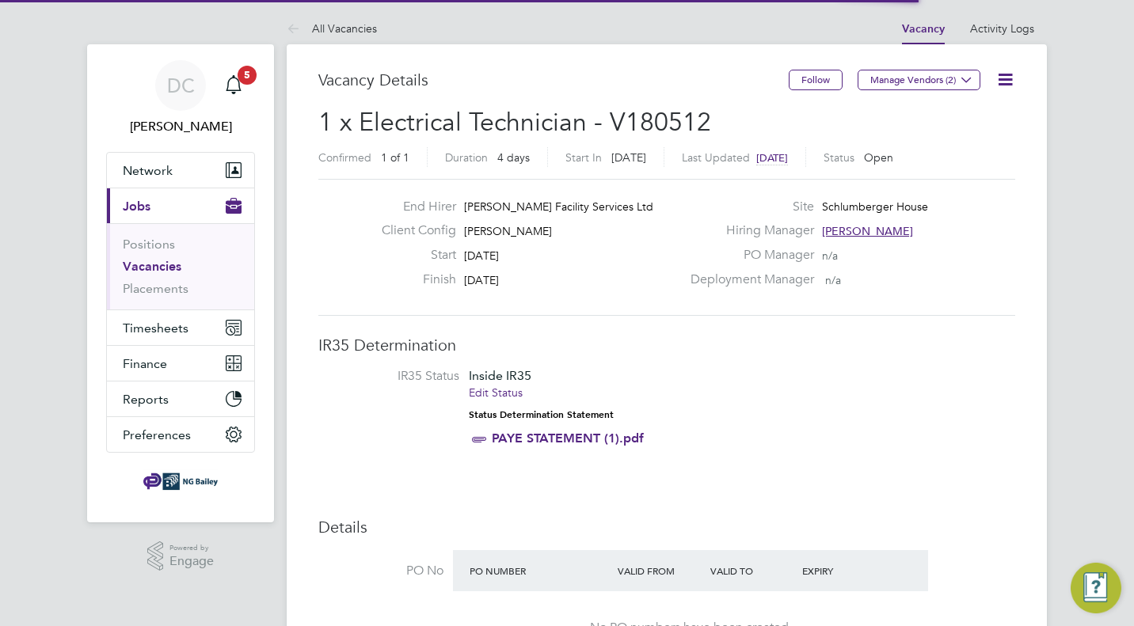 The width and height of the screenshot is (1134, 626). Describe the element at coordinates (332, 28) in the screenshot. I see `a: All Vacancies` at that location.